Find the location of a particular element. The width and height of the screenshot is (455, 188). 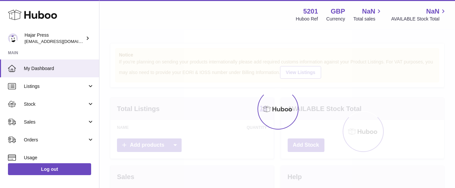

div: Huboo Ref is located at coordinates (307, 19).